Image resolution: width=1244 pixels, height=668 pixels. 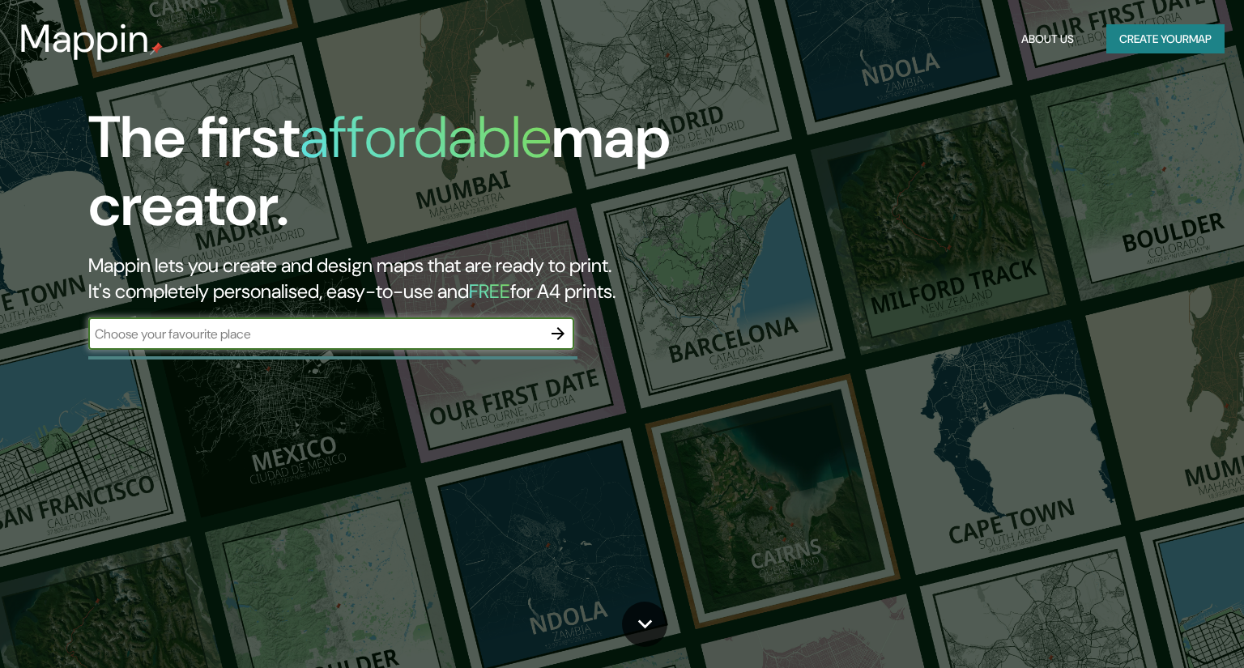 I want to click on button: Create yourmap, so click(x=1166, y=39).